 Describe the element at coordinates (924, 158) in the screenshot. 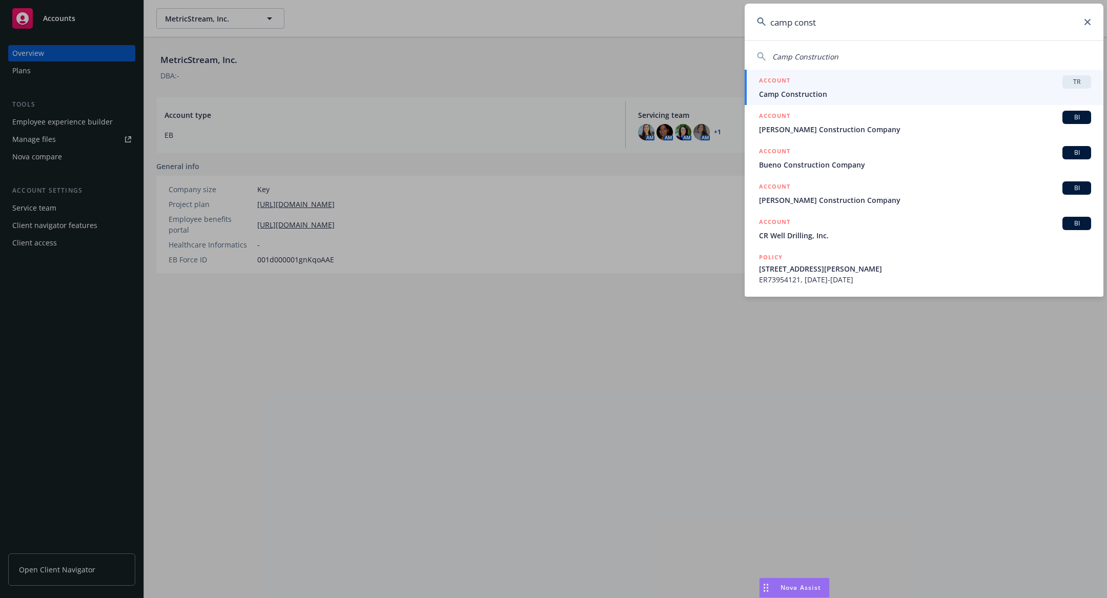

I see `a: ACCOUNTBIBueno Construction Company` at that location.